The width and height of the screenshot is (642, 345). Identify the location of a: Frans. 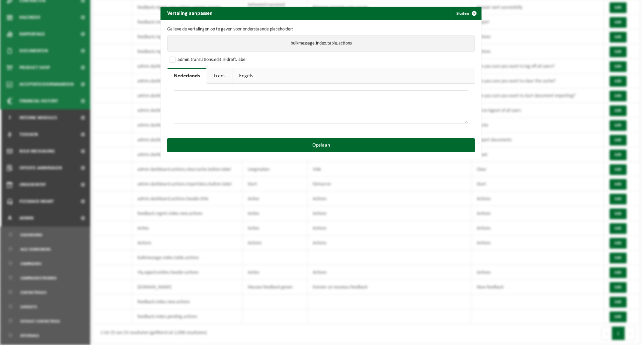
(219, 76).